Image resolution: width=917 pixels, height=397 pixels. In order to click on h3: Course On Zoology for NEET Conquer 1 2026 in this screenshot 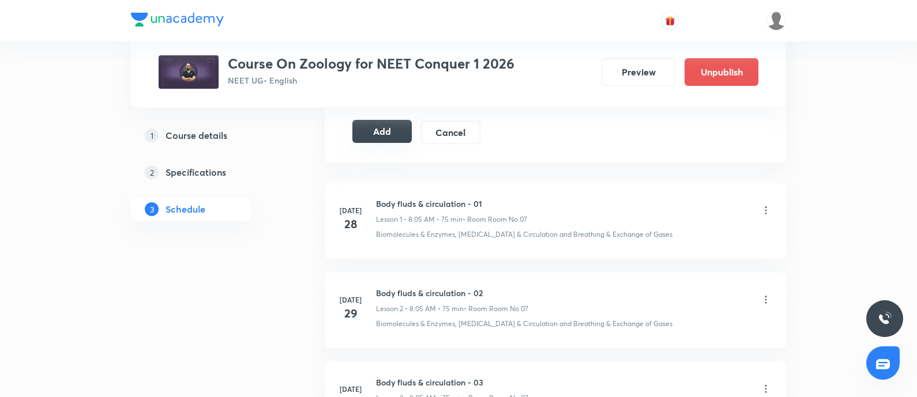, I will do `click(371, 63)`.